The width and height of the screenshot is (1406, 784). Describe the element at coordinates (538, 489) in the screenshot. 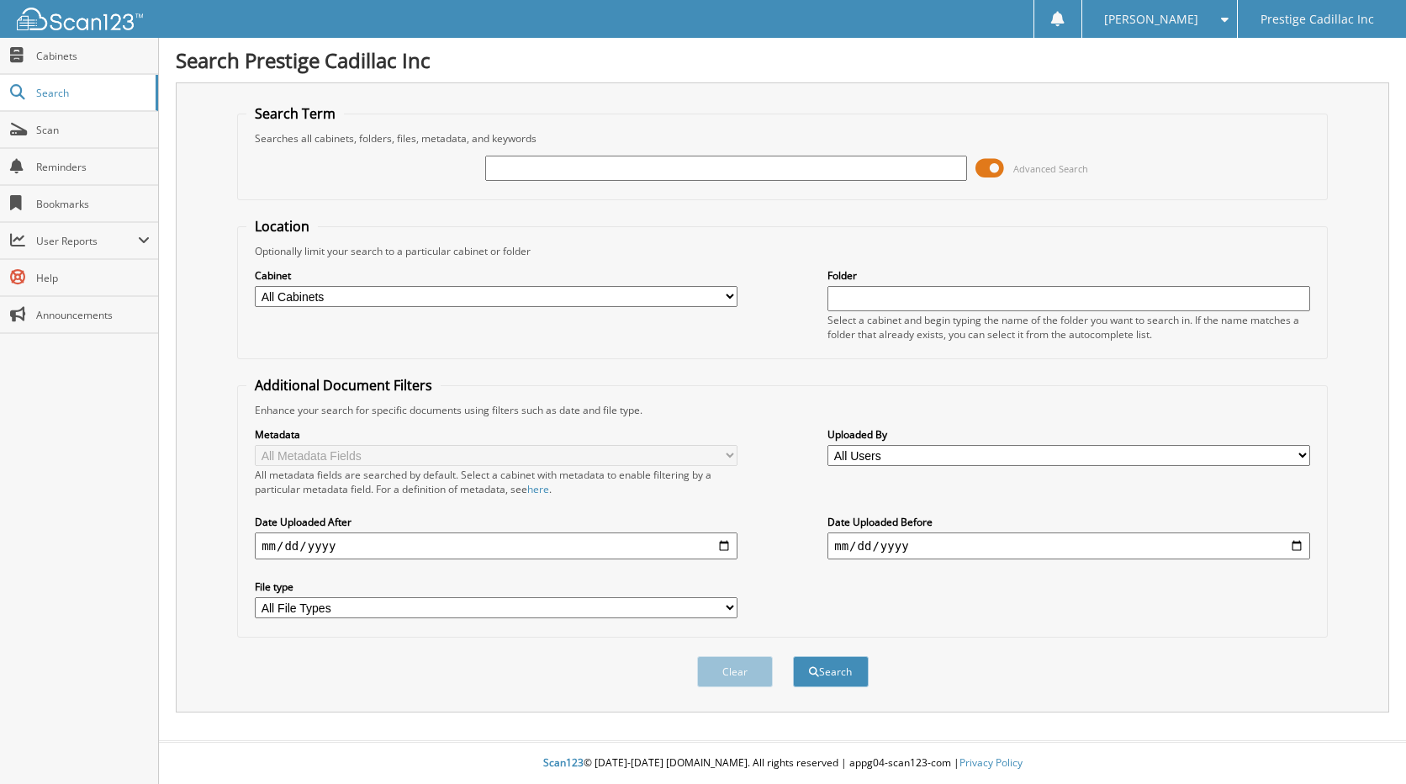

I see `a: here` at that location.